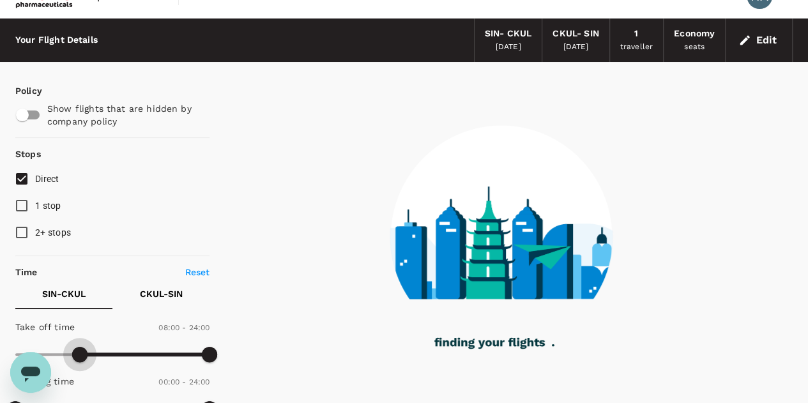 Image resolution: width=808 pixels, height=403 pixels. Describe the element at coordinates (124, 115) in the screenshot. I see `p: Show flights that are hidden by company policy` at that location.